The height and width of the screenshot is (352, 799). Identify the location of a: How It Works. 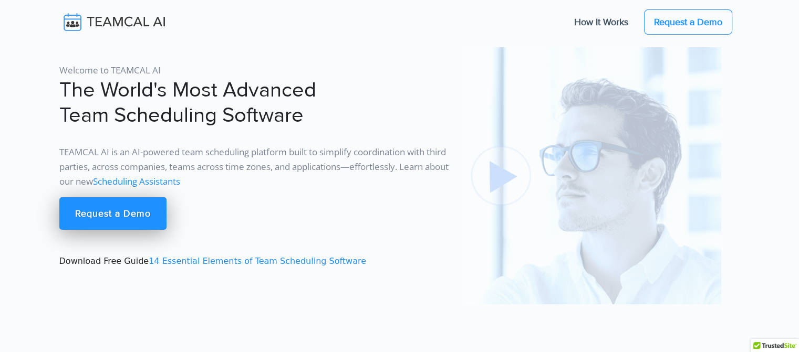
(601, 22).